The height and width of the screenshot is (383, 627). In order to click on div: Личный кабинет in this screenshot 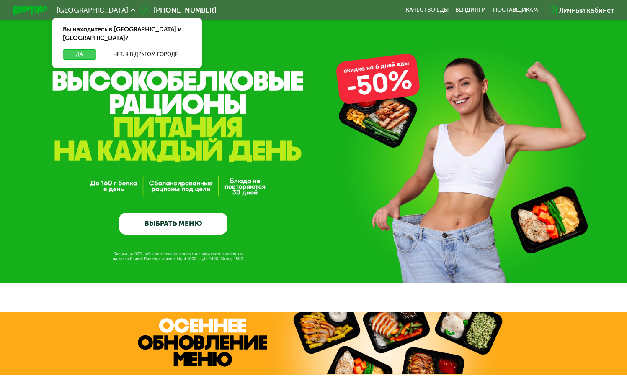, I will do `click(586, 10)`.